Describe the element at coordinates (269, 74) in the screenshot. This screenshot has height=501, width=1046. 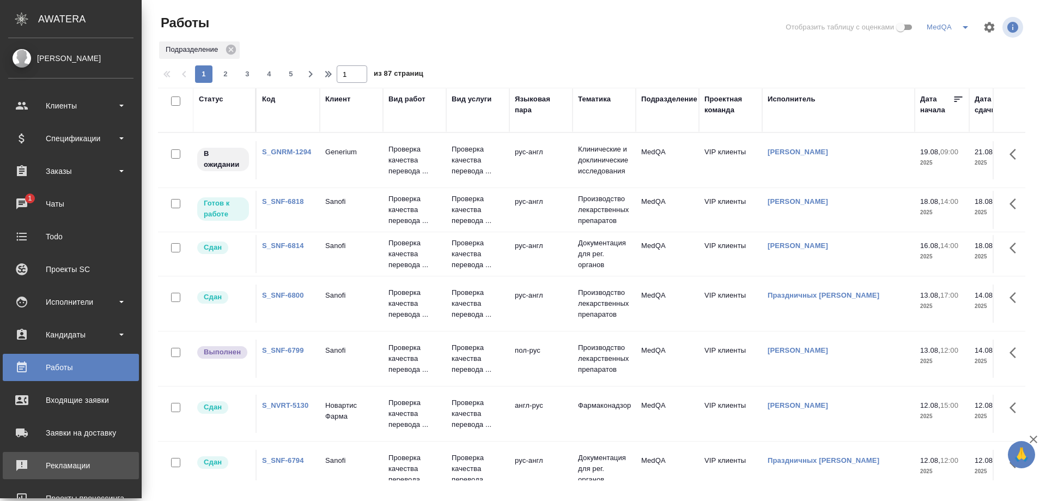
I see `button: 4` at that location.